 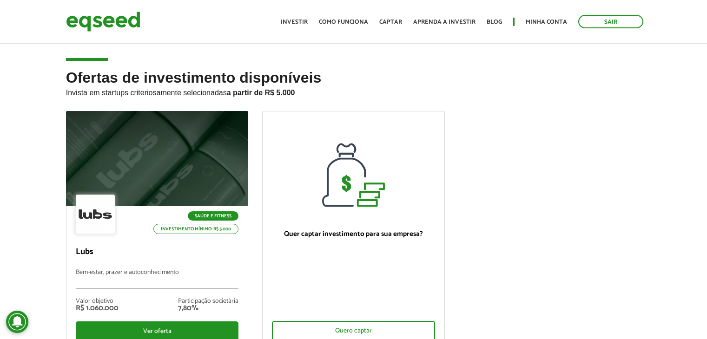 What do you see at coordinates (391, 22) in the screenshot?
I see `a: Captar` at bounding box center [391, 22].